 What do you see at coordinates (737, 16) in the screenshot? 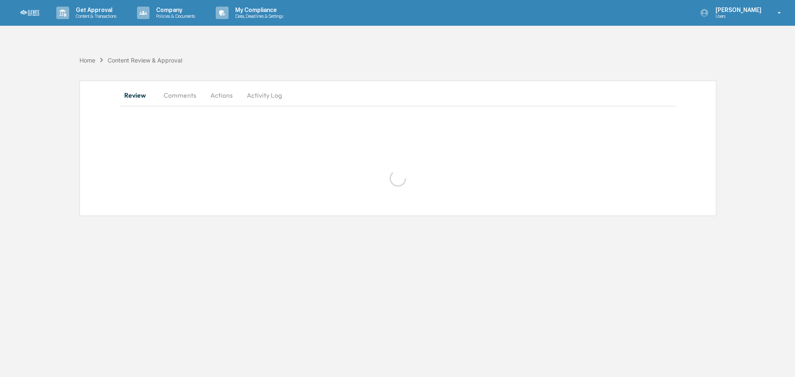
I see `p: Users` at bounding box center [737, 16].